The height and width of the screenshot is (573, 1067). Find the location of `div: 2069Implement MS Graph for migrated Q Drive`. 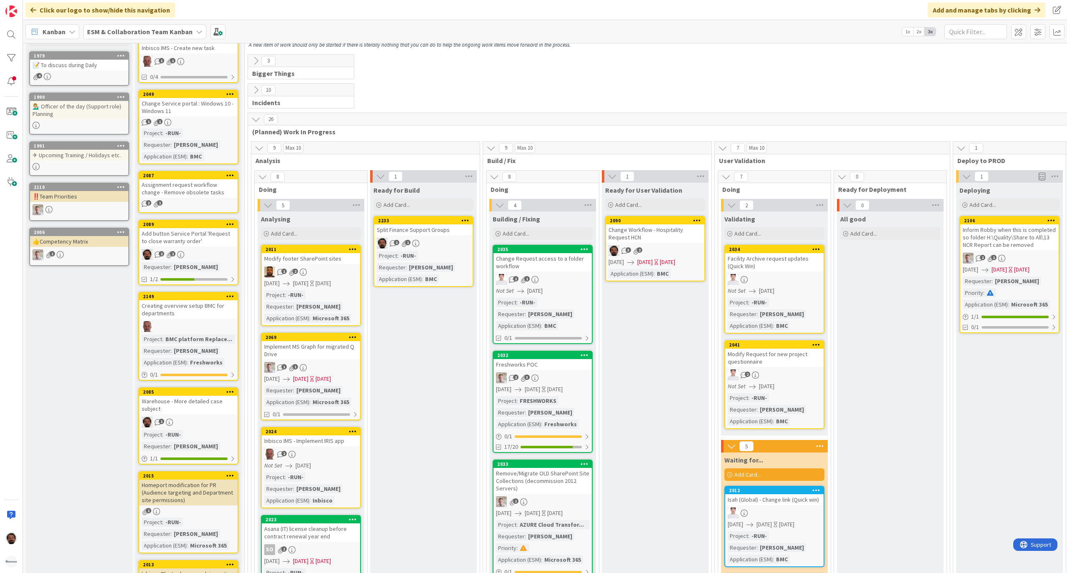

div: 2069Implement MS Graph for migrated Q Drive is located at coordinates (311, 346).